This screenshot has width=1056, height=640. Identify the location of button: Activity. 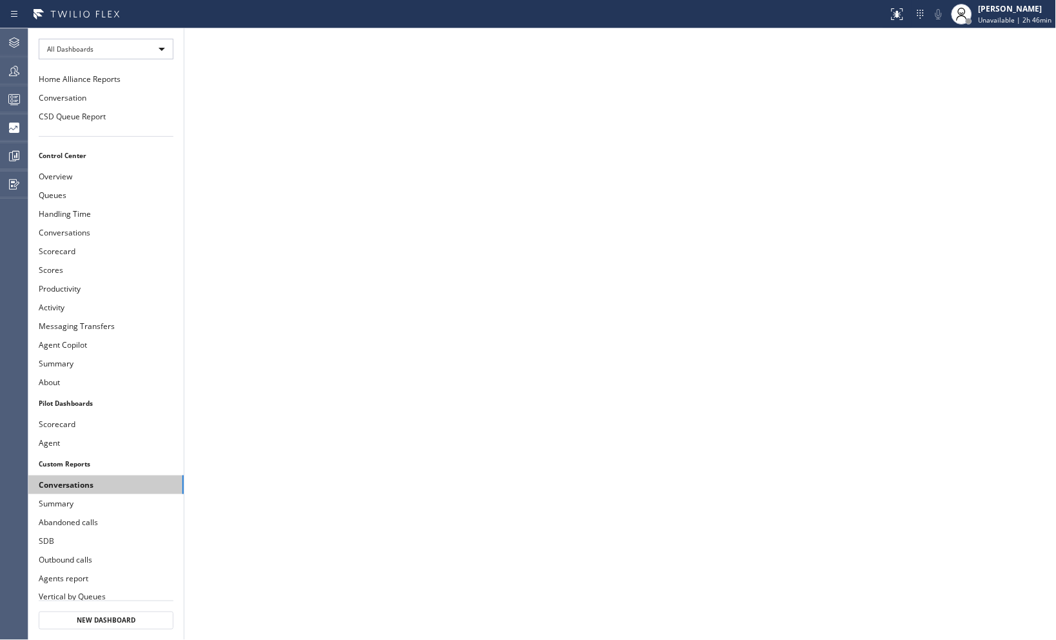
(106, 307).